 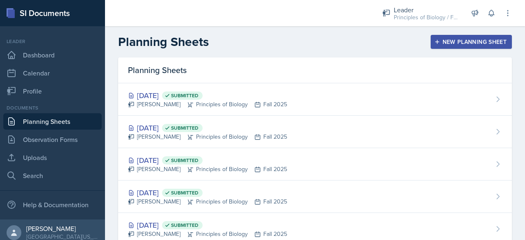 What do you see at coordinates (163, 42) in the screenshot?
I see `h2: Planning Sheets` at bounding box center [163, 42].